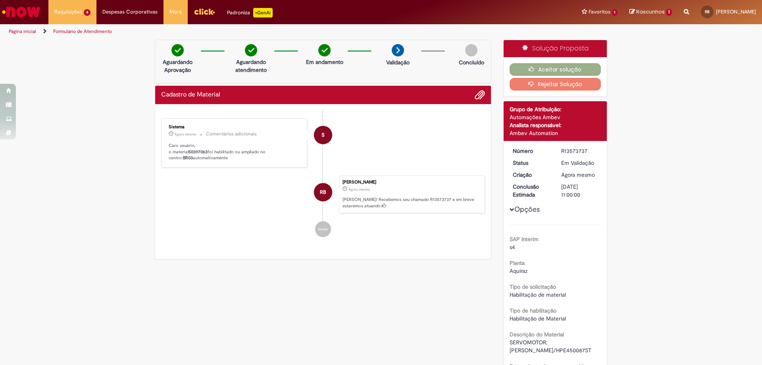 This screenshot has height=365, width=762. What do you see at coordinates (650, 12) in the screenshot?
I see `span: Rascunhos` at bounding box center [650, 12].